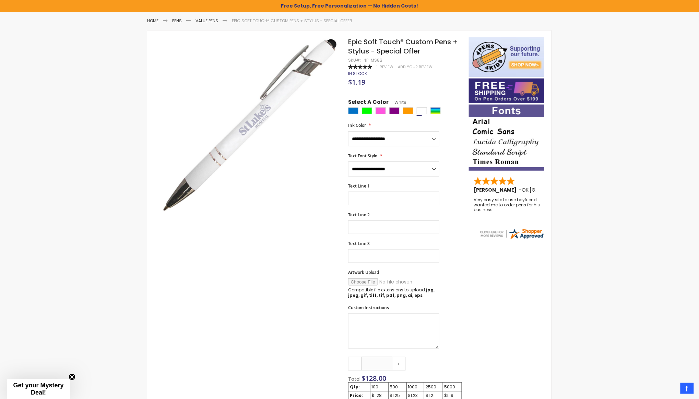 This screenshot has height=399, width=699. What do you see at coordinates (433, 387) in the screenshot?
I see `div: 2500` at bounding box center [433, 387].